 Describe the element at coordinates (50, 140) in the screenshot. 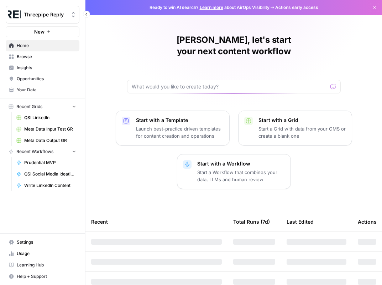

I see `span: Meta Data Output GR` at that location.